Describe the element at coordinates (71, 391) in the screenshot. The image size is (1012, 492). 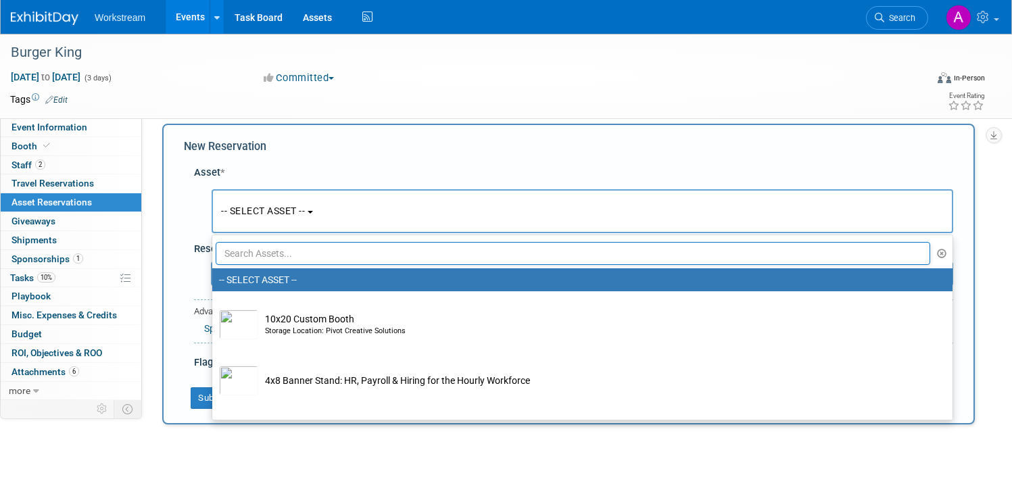
I see `a: more` at that location.